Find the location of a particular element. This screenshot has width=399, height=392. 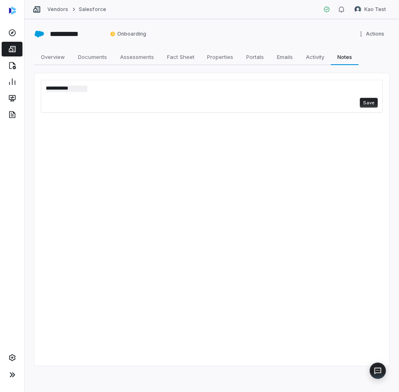

img: Kao Test avatar is located at coordinates (358, 9).